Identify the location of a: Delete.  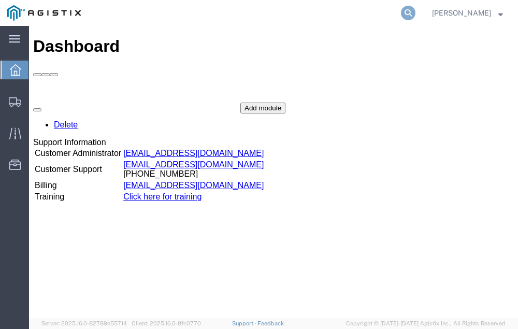
(37, 98).